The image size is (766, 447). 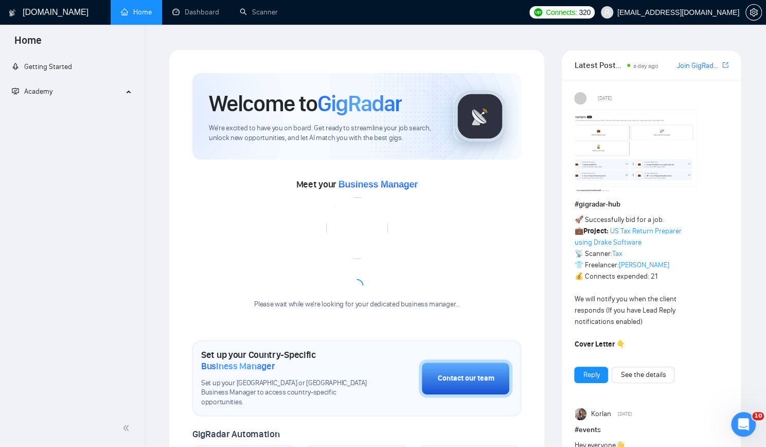 I want to click on a: searchScanner, so click(x=259, y=12).